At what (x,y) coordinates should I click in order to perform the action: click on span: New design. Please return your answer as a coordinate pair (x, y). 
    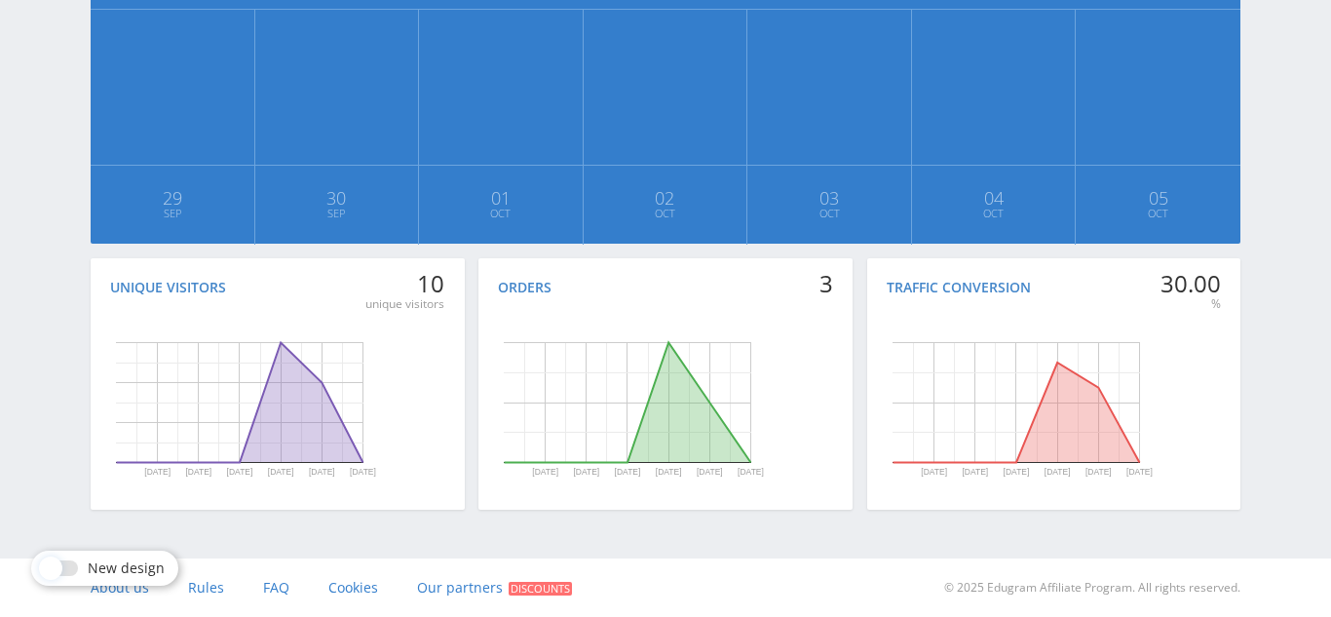
    Looking at the image, I should click on (126, 568).